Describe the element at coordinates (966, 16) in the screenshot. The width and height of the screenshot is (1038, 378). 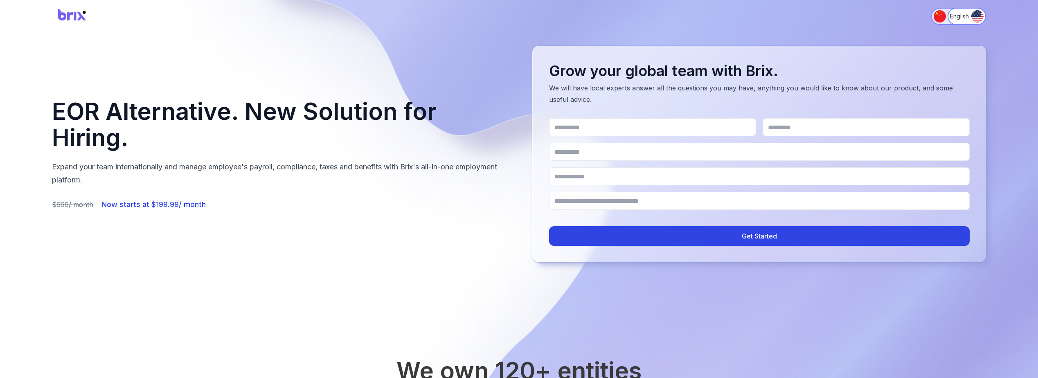
I see `button: Switch to English` at that location.